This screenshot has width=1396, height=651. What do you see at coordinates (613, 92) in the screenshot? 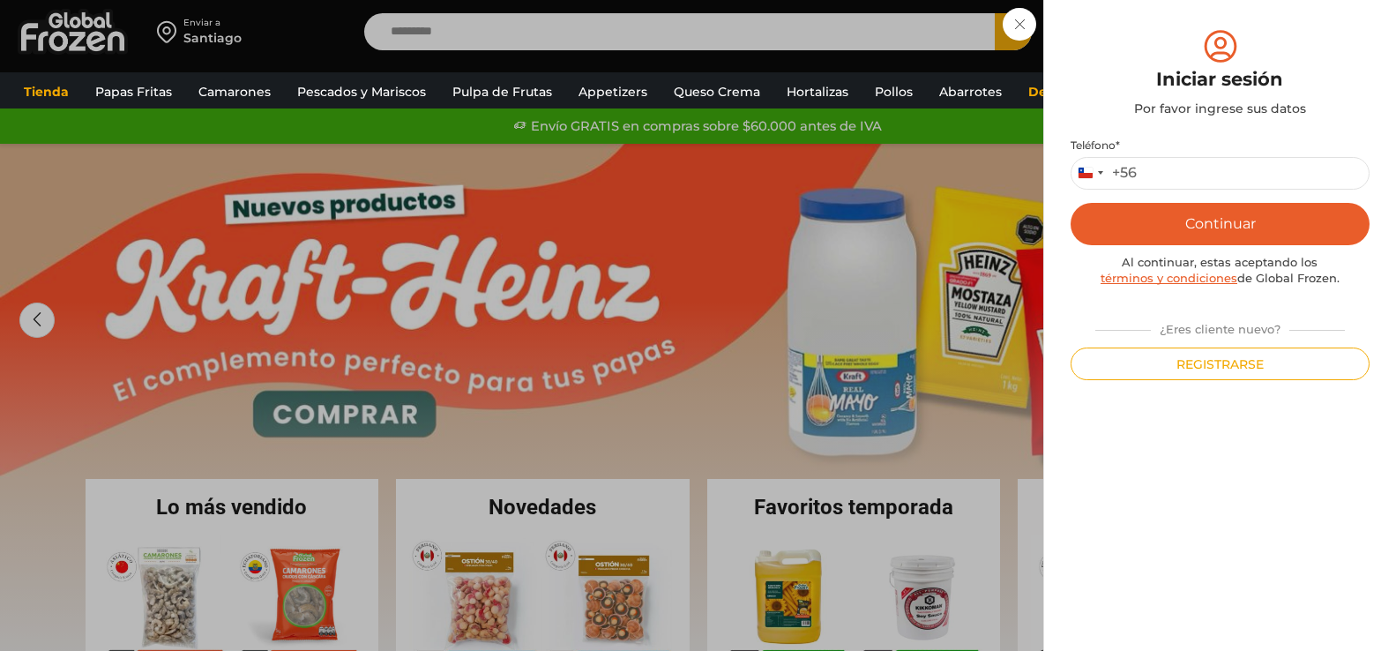
I see `a: Appetizers` at bounding box center [613, 92].